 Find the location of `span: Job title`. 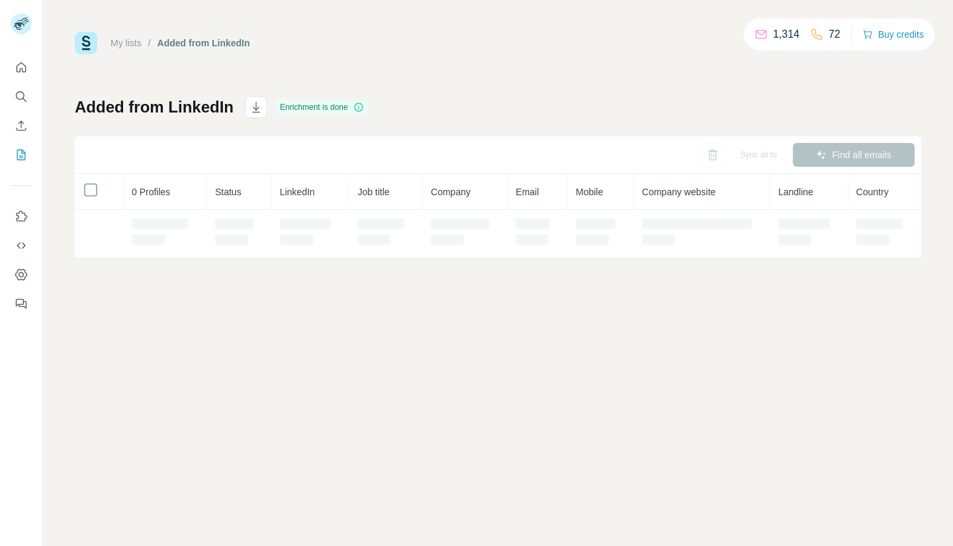

span: Job title is located at coordinates (373, 192).